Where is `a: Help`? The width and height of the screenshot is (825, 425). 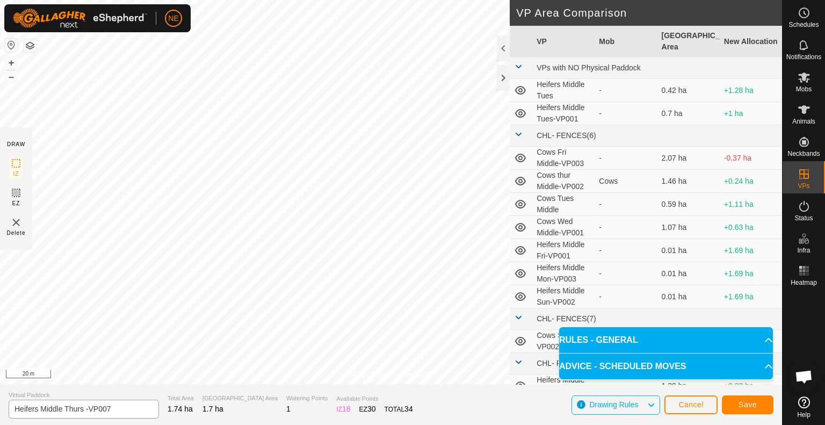
a: Help is located at coordinates (804, 407).